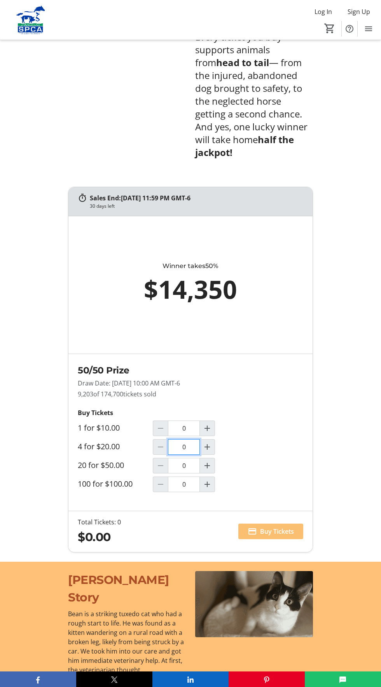  Describe the element at coordinates (190, 266) in the screenshot. I see `div: Winner takes` at that location.